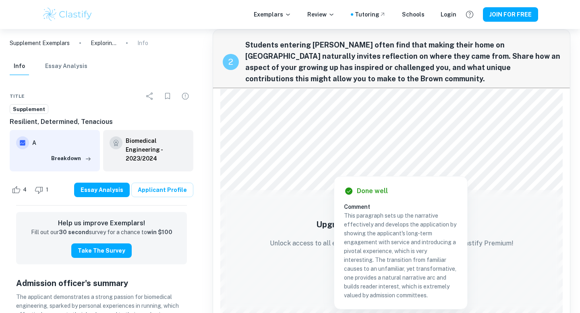 Image resolution: width=580 pixels, height=313 pixels. Describe the element at coordinates (142, 43) in the screenshot. I see `p: Info` at that location.